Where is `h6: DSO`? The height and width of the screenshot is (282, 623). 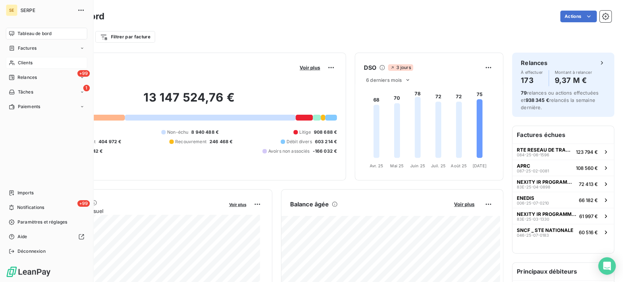 h6: DSO is located at coordinates (370, 68).